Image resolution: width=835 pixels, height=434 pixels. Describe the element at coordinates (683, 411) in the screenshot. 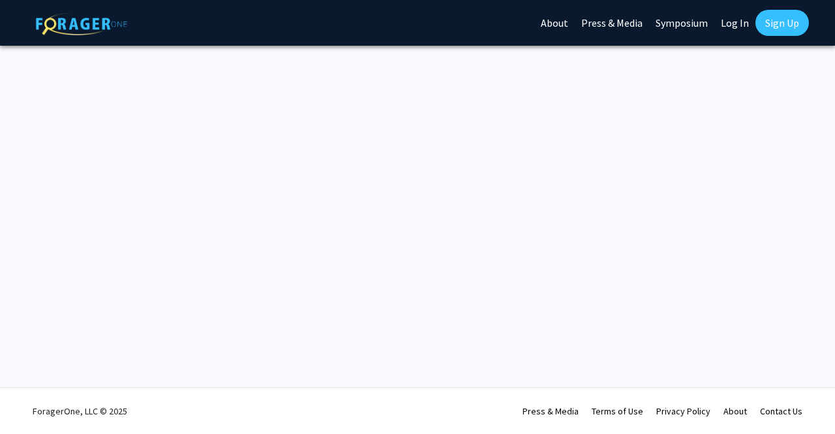

I see `a: Privacy Policy` at that location.